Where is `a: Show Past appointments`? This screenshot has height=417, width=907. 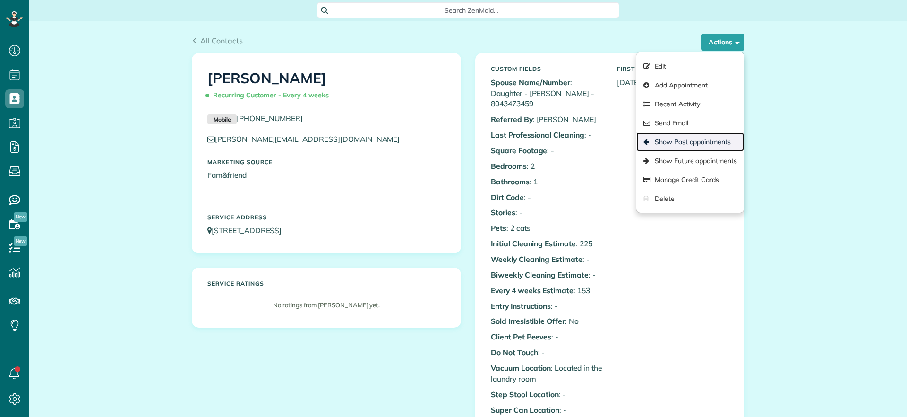 a: Show Past appointments is located at coordinates (690, 142).